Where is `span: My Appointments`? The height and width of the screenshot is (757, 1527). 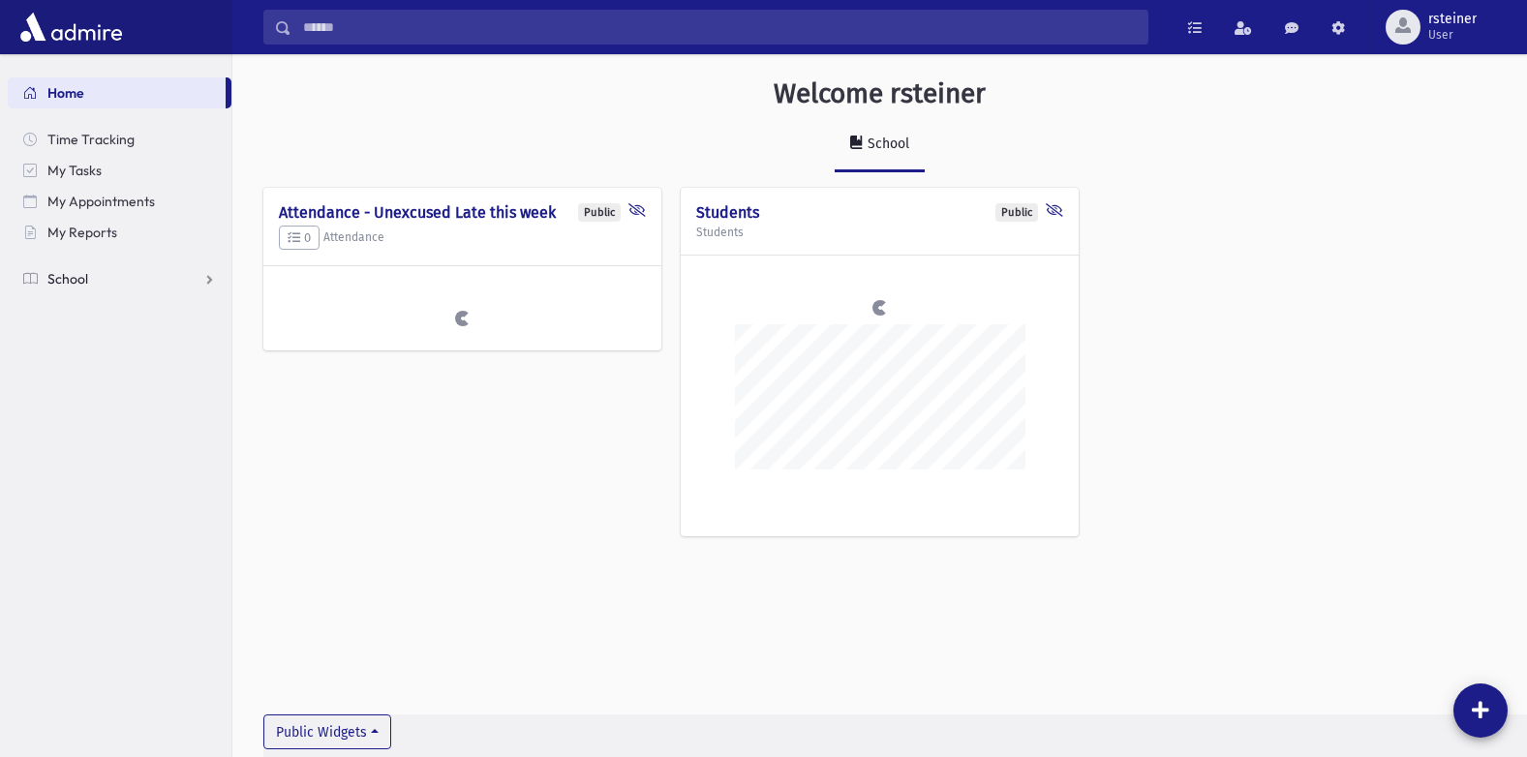
span: My Appointments is located at coordinates (101, 201).